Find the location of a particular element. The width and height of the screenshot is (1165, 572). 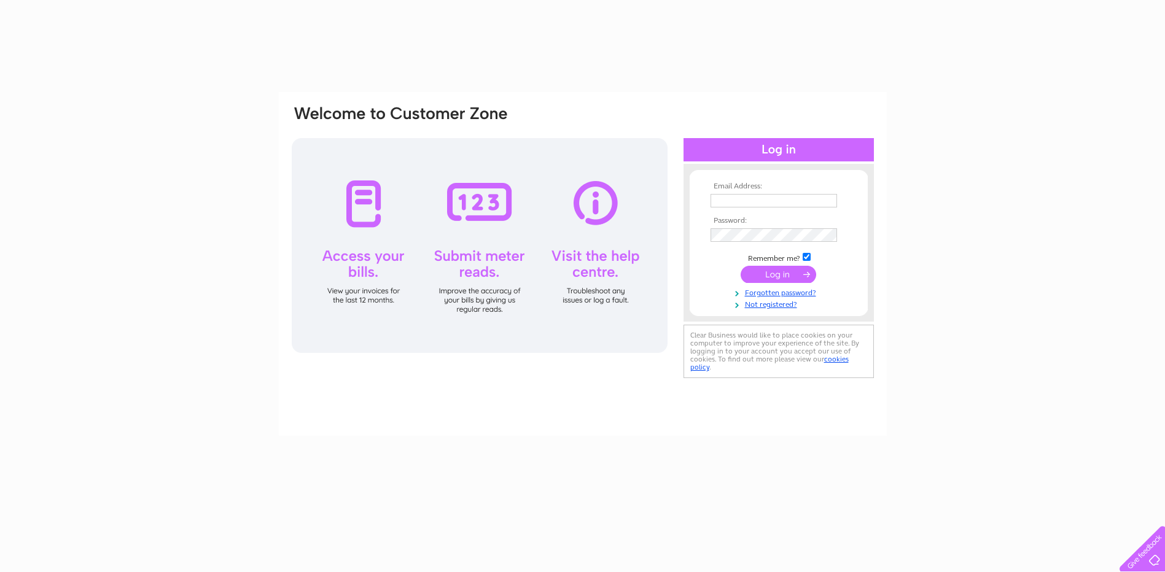

a: Not registered? is located at coordinates (780, 303).